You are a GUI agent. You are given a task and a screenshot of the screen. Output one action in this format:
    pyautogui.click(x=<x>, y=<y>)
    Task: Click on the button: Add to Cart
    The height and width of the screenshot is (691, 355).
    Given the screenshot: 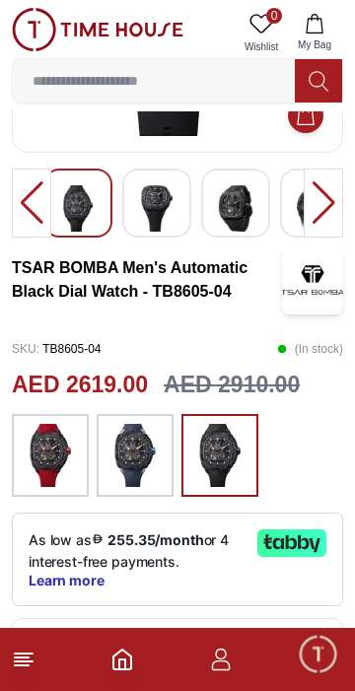 What is the action you would take?
    pyautogui.click(x=306, y=115)
    